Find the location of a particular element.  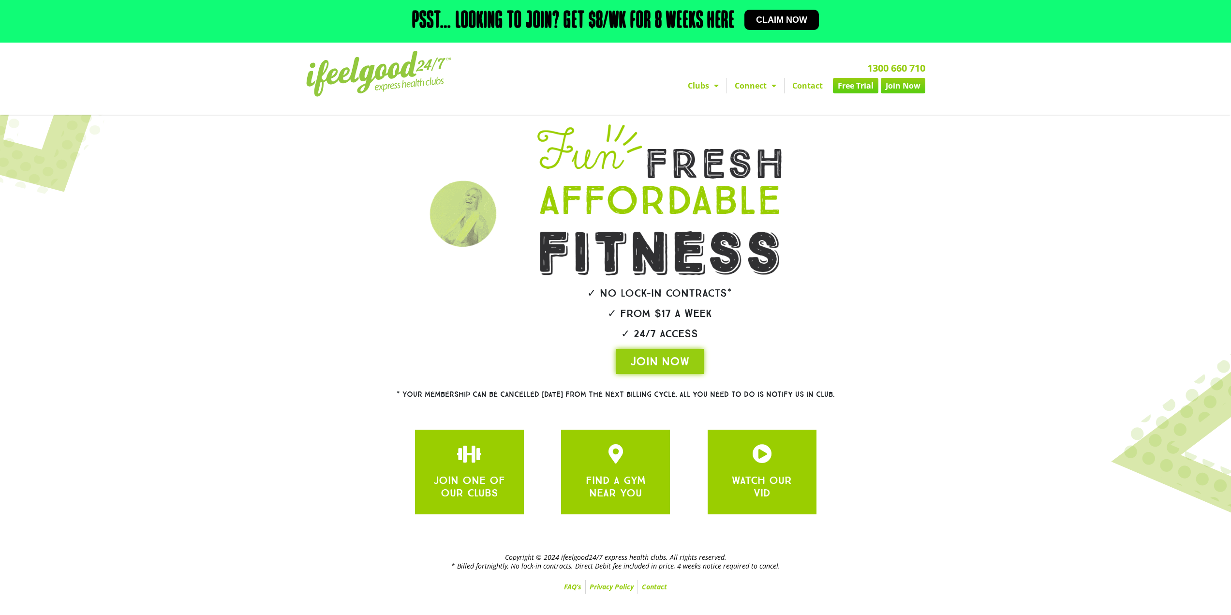

a: FAQ’s is located at coordinates (573, 587).